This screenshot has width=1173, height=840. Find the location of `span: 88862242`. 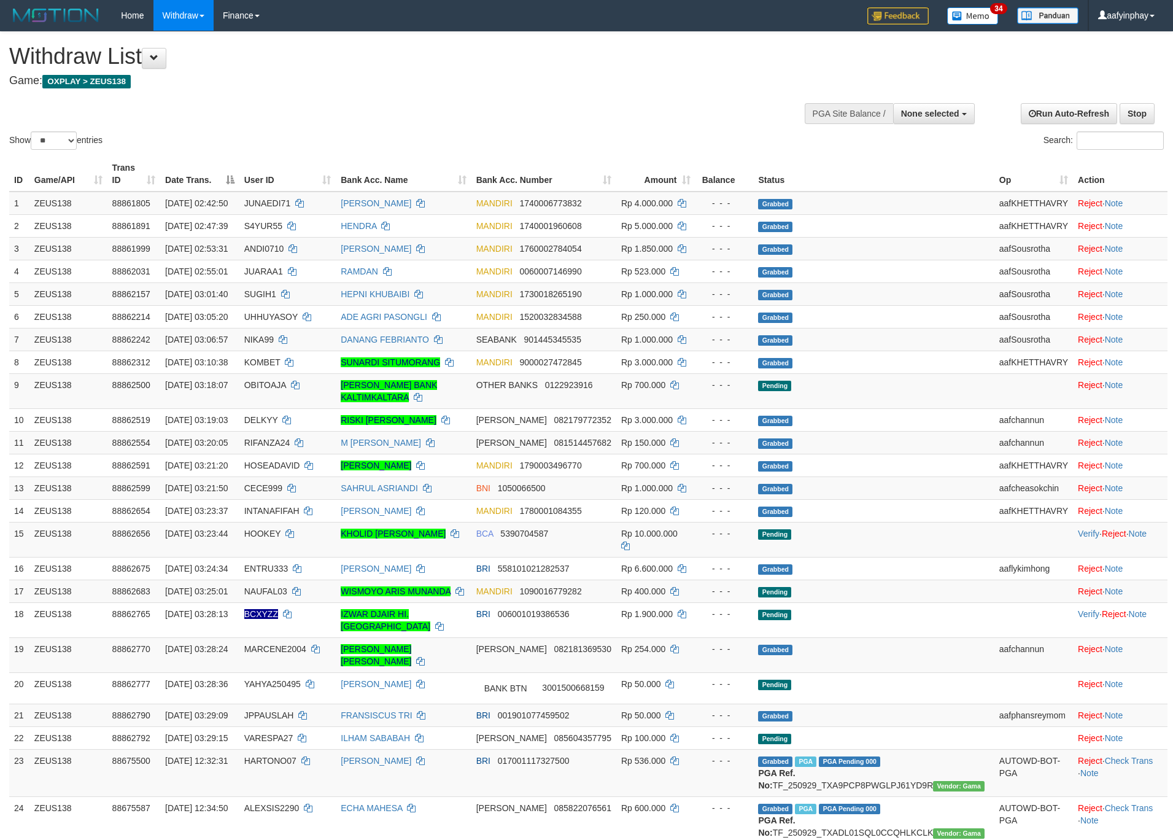

span: 88862242 is located at coordinates (131, 340).